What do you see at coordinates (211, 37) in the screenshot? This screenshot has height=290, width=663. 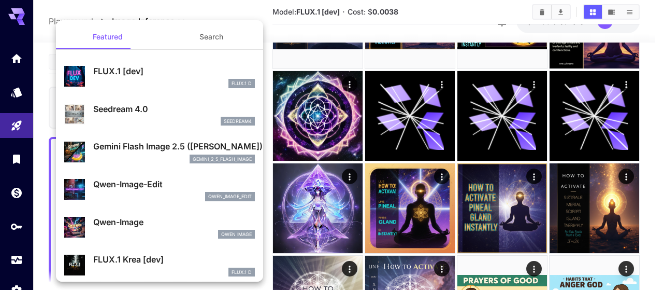 I see `button: Search` at bounding box center [211, 37].